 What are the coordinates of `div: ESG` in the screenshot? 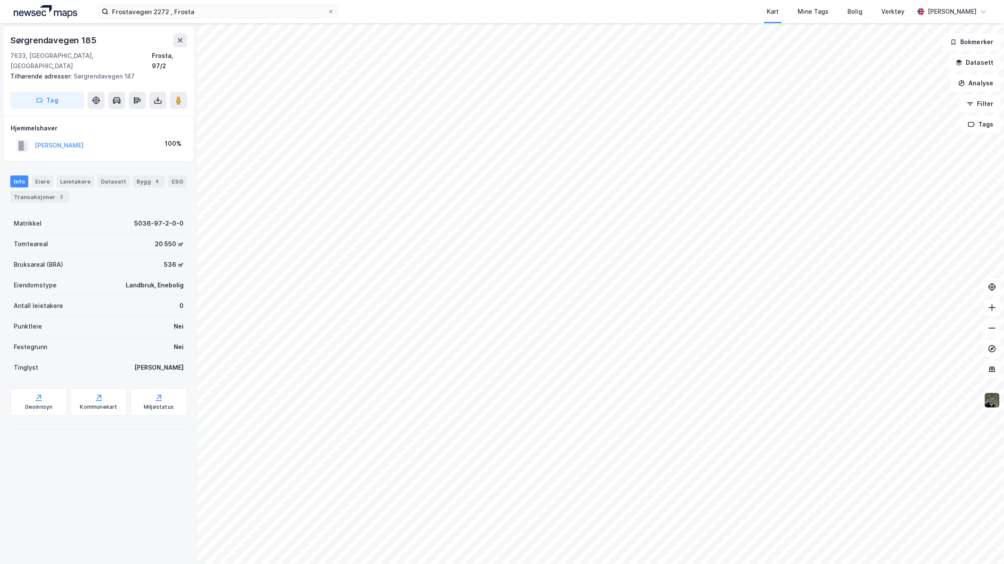 It's located at (177, 182).